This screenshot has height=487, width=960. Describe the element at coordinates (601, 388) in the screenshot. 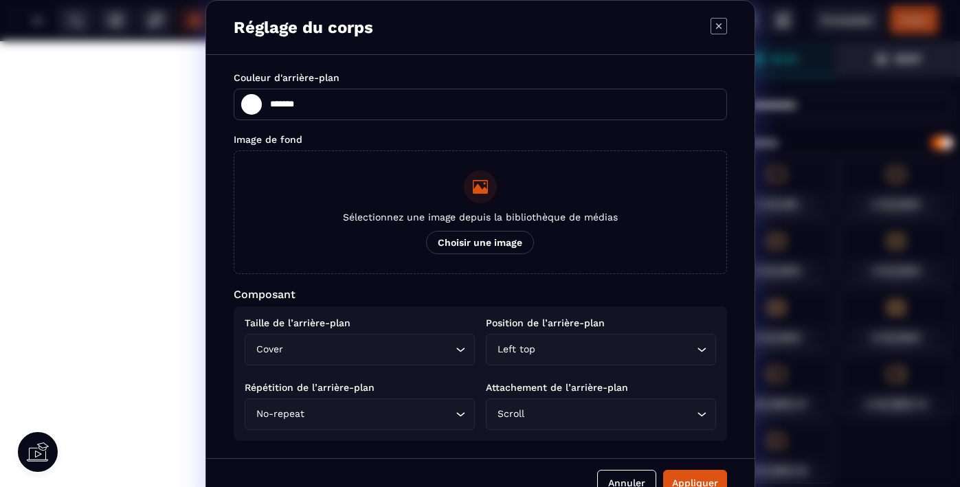

I see `p: Attachement de l’arrière-plan` at that location.